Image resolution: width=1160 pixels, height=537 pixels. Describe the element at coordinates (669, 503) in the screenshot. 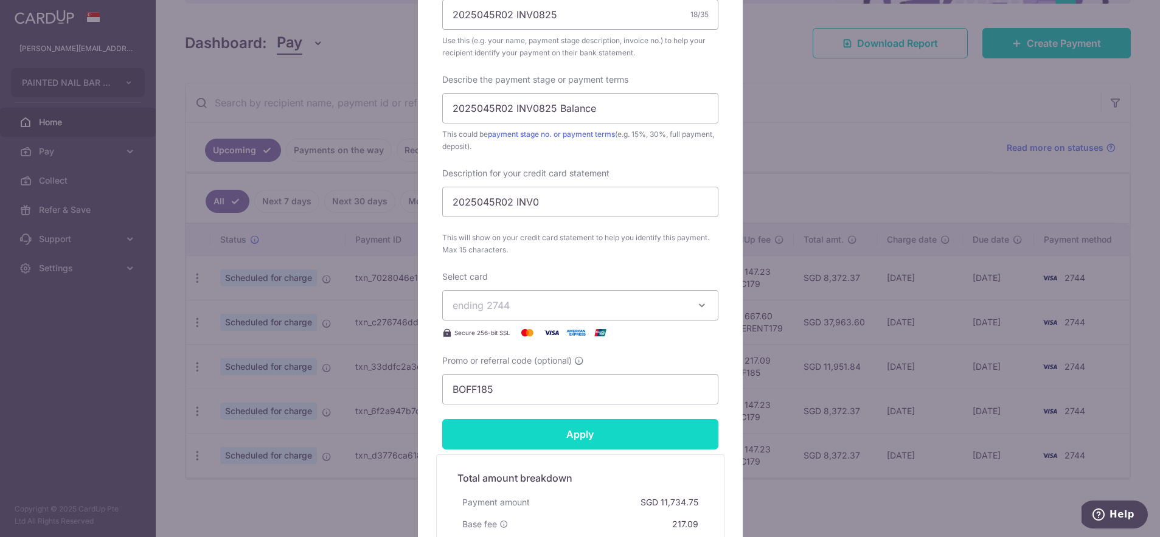

I see `div: SGD 11,734.75` at that location.